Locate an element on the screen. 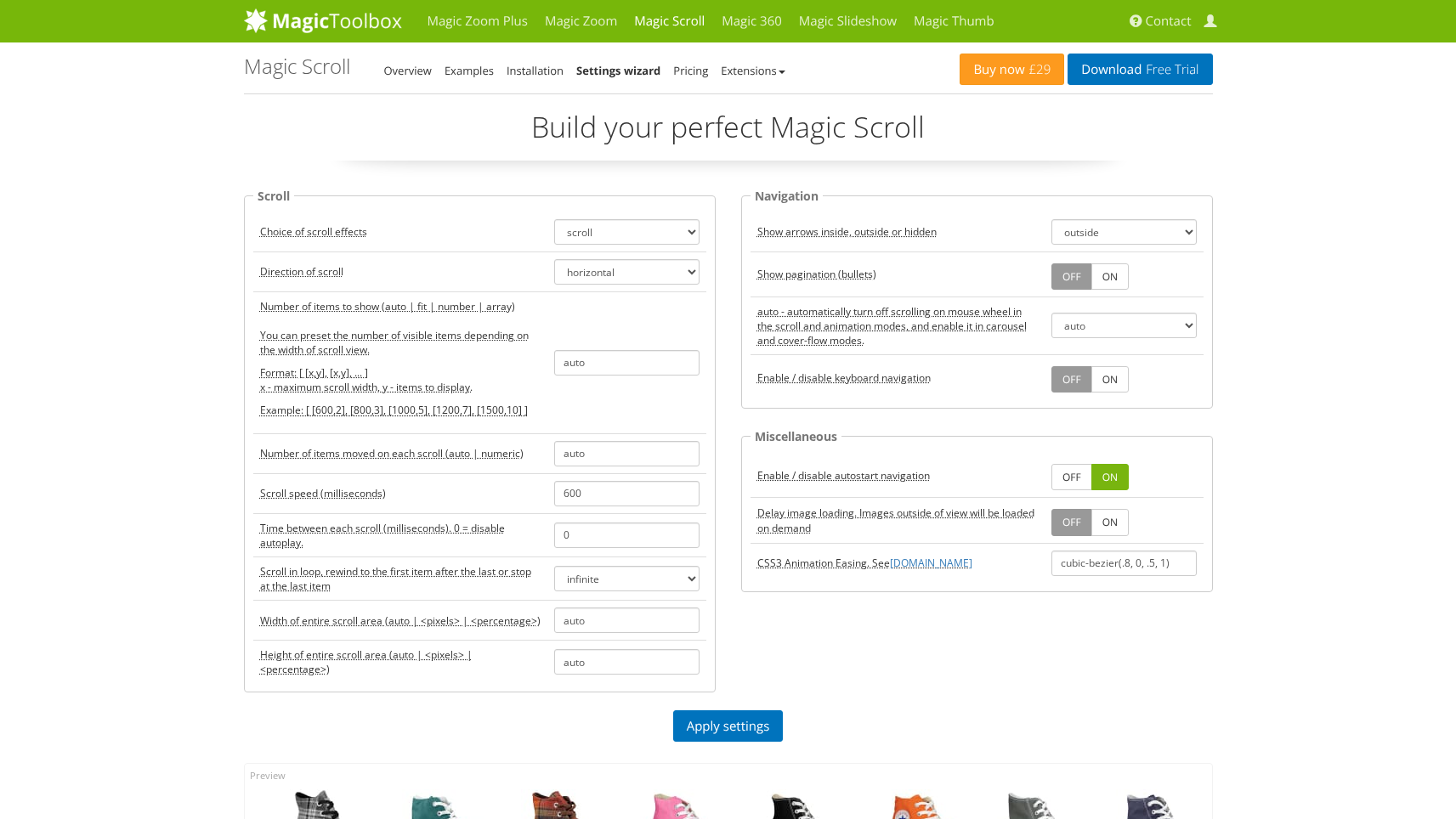 The height and width of the screenshot is (819, 1456). acronym: mode, default: scroll is located at coordinates (313, 231).